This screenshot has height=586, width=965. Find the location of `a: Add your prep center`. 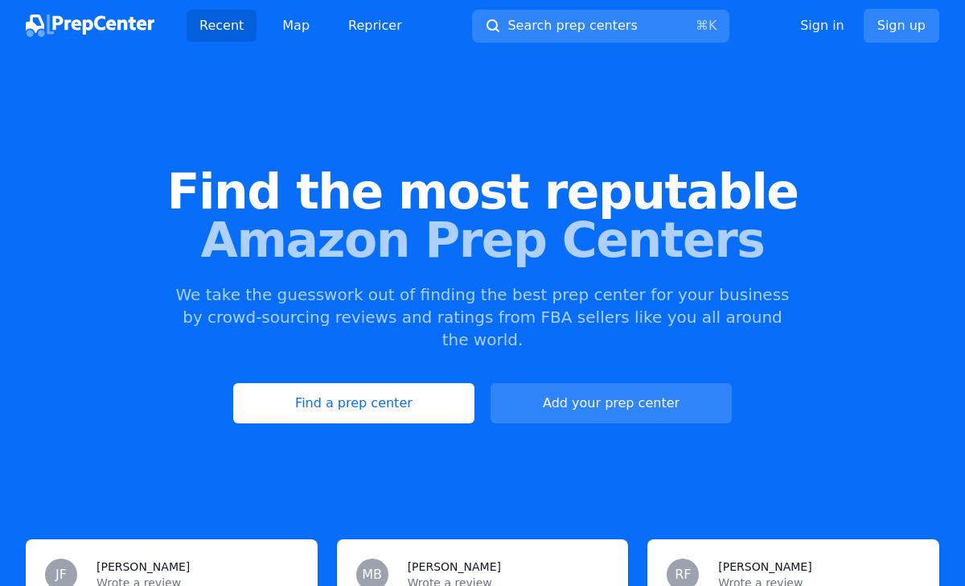

a: Add your prep center is located at coordinates (611, 403).